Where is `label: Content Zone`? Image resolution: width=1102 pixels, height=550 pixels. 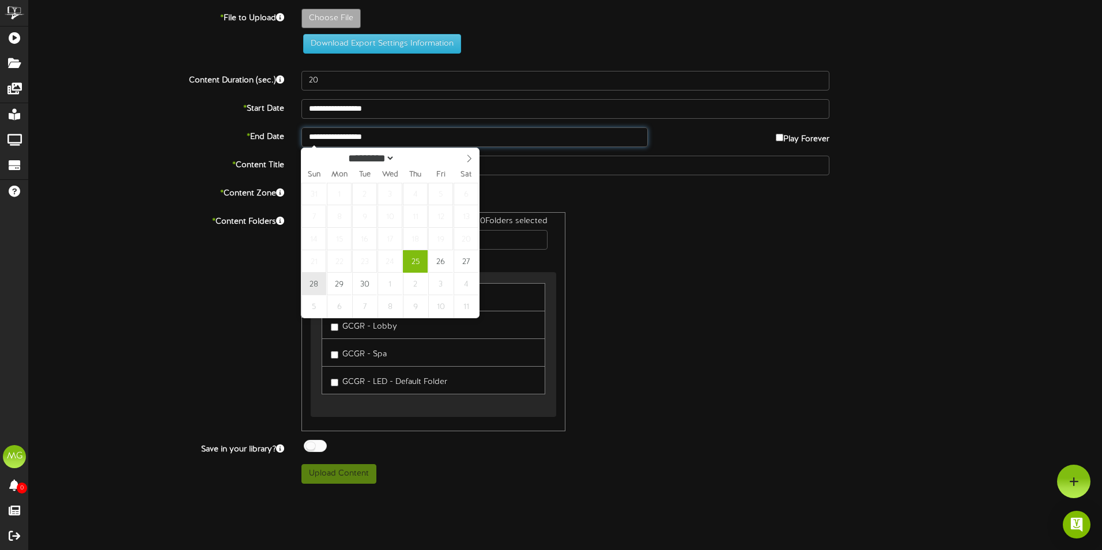
label: Content Zone is located at coordinates (156, 191).